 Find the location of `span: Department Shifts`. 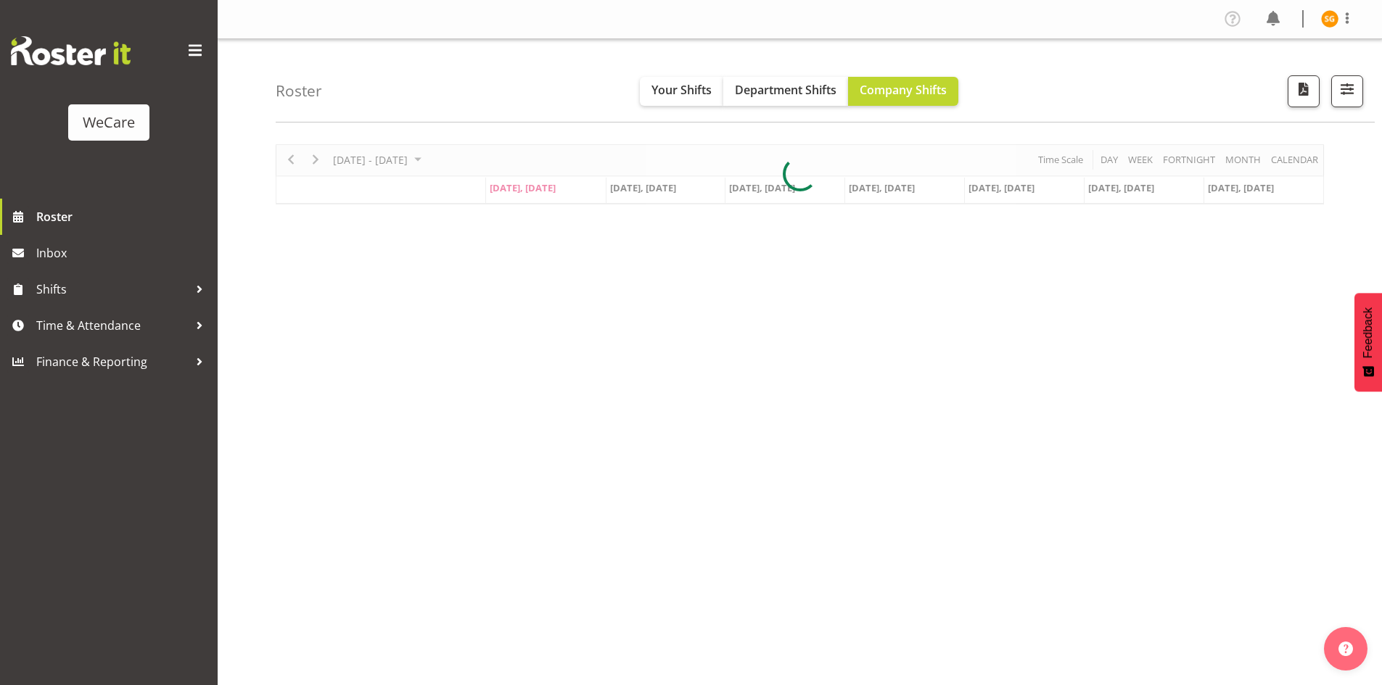

span: Department Shifts is located at coordinates (786, 90).